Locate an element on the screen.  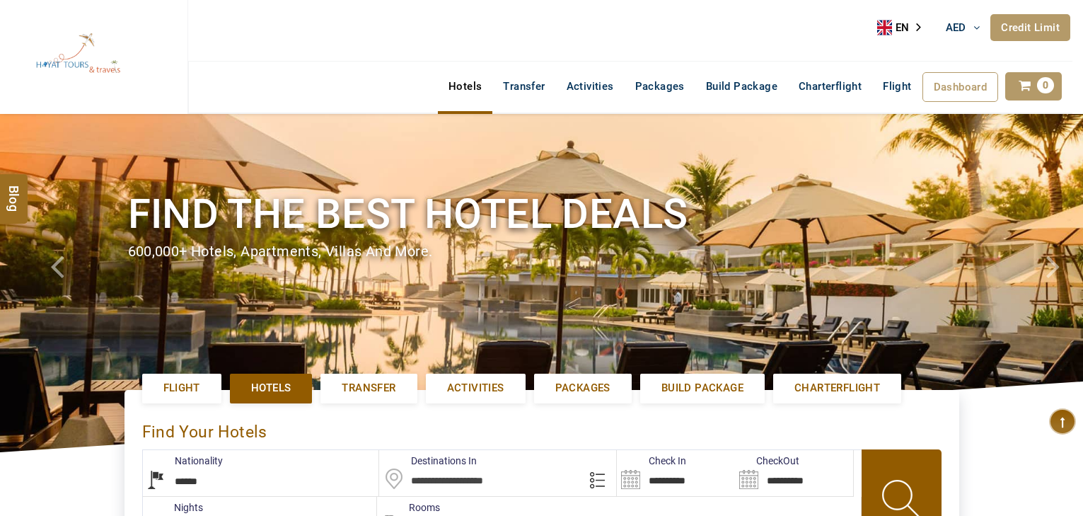
label: nights is located at coordinates (173, 507).